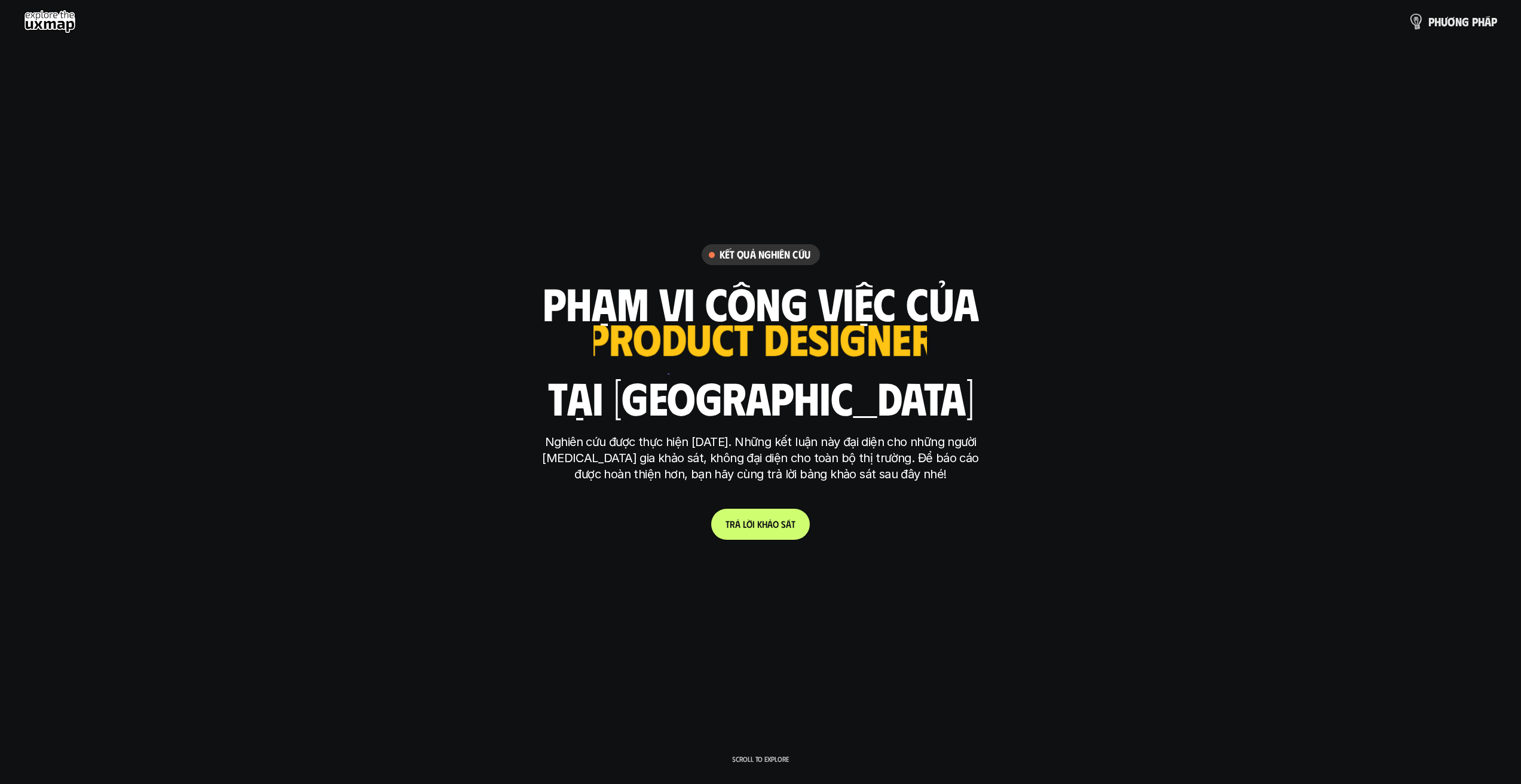 The height and width of the screenshot is (784, 1521). What do you see at coordinates (765, 255) in the screenshot?
I see `h6: Kết quả nghiên cứu` at bounding box center [765, 255].